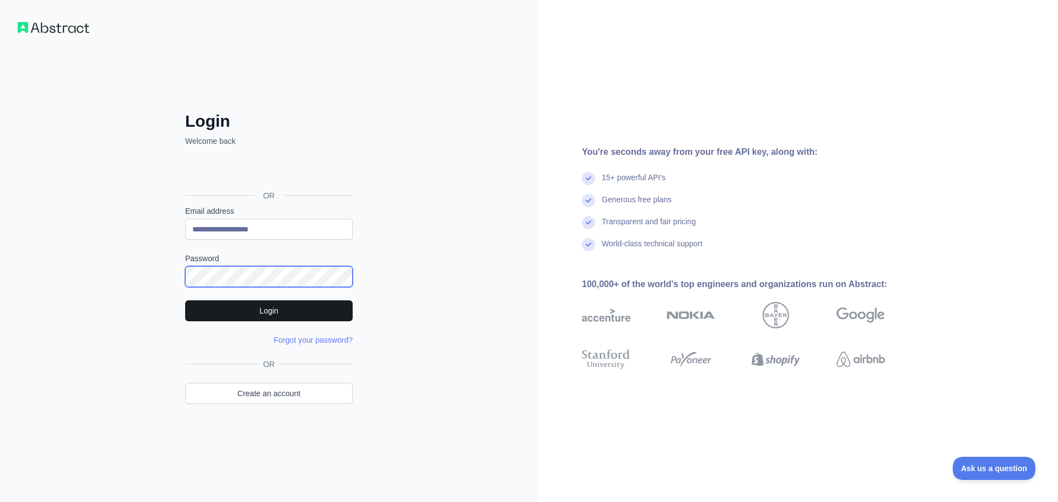  I want to click on div: 15+ powerful API's, so click(633, 183).